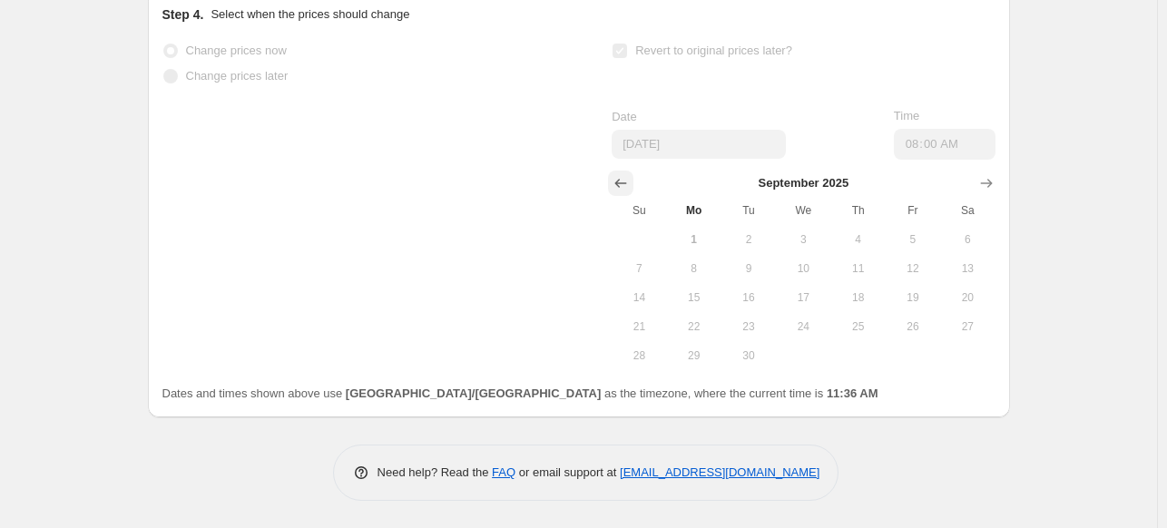 The image size is (1167, 528). I want to click on input: 12:00, so click(945, 144).